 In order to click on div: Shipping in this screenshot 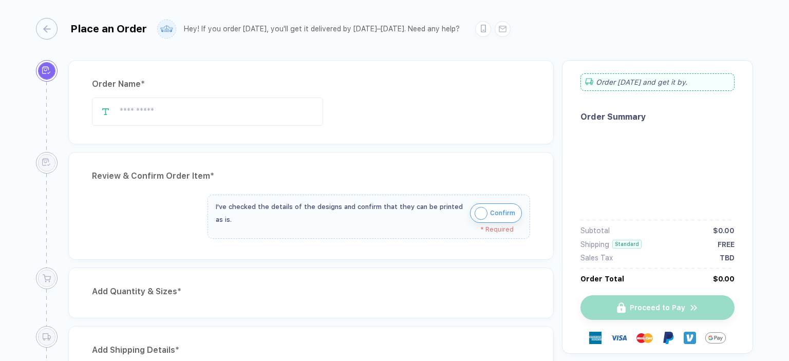, I will do `click(595, 245)`.